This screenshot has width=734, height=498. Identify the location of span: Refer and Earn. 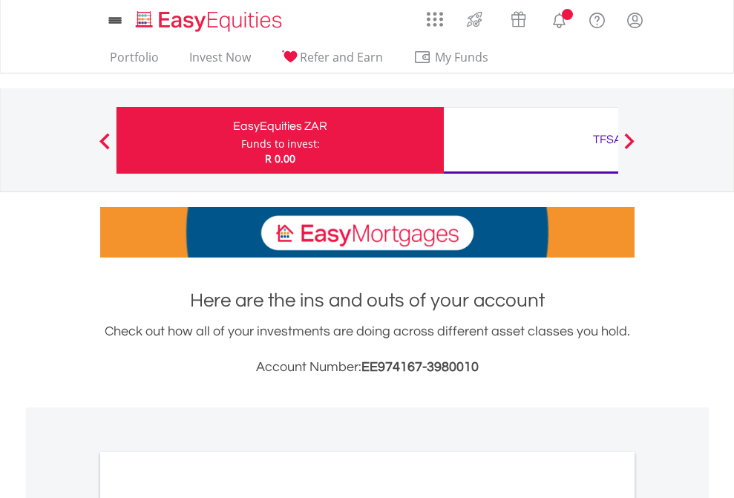
(341, 57).